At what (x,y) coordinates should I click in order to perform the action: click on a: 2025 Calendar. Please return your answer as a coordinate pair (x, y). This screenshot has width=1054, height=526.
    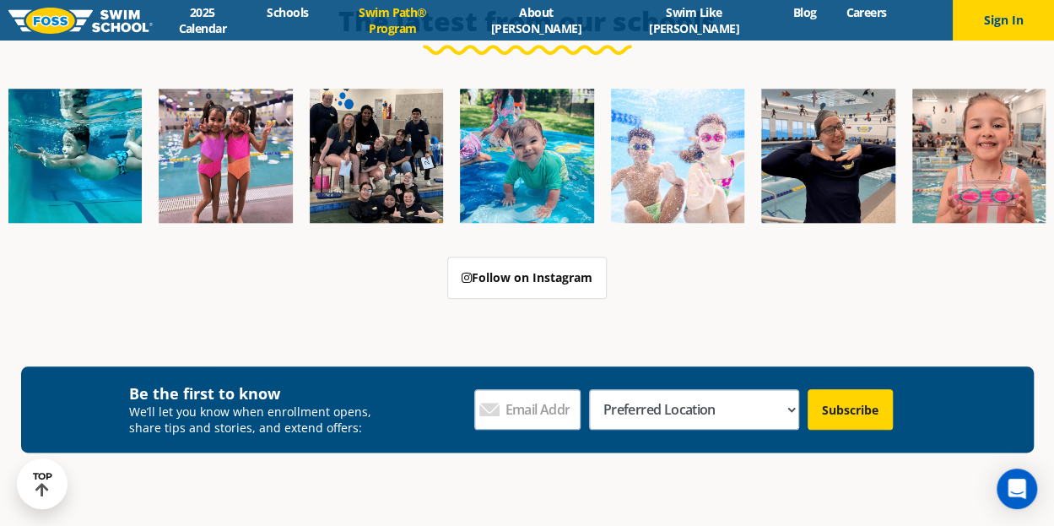
    Looking at the image, I should click on (203, 20).